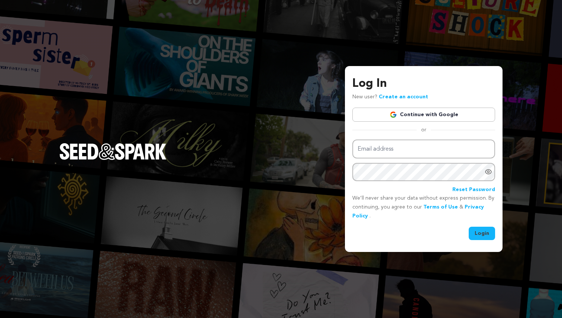  Describe the element at coordinates (113, 159) in the screenshot. I see `a: Seed&Spark Homepage` at that location.